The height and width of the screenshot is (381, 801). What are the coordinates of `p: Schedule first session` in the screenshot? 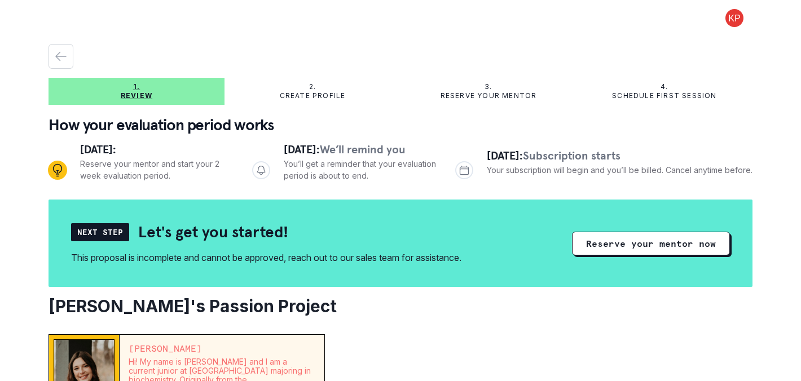 It's located at (664, 96).